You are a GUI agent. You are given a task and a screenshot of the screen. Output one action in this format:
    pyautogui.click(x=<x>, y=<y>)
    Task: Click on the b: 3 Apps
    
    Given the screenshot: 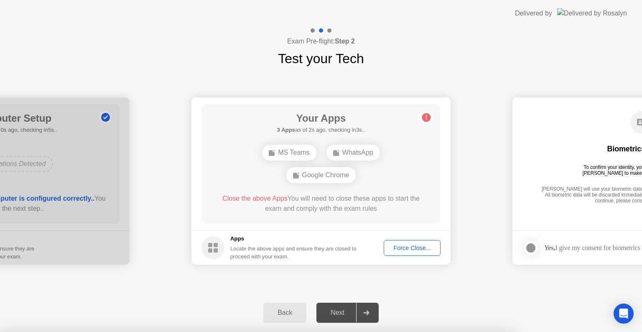 What is the action you would take?
    pyautogui.click(x=286, y=130)
    